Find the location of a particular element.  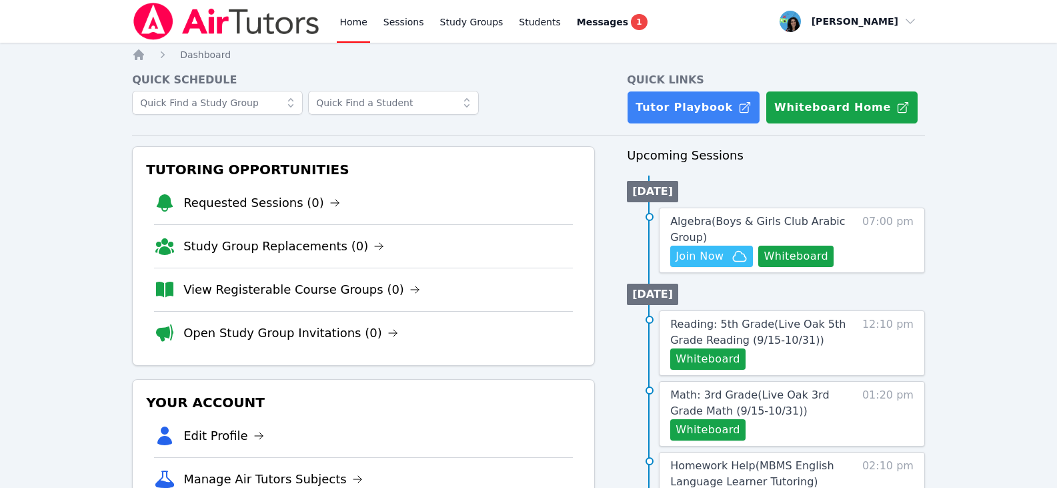

a: Edit Profile is located at coordinates (223, 436).